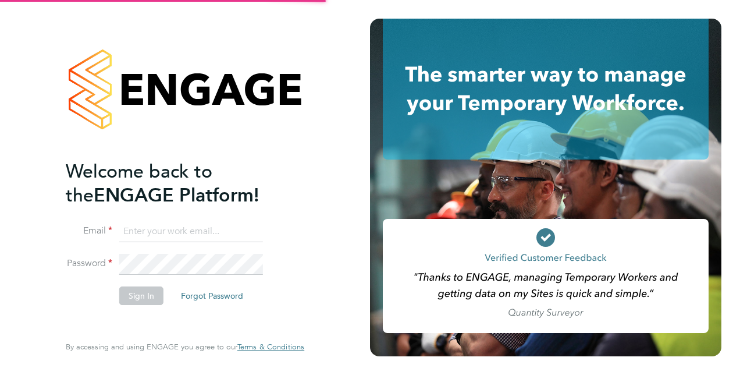  Describe the element at coordinates (185, 346) in the screenshot. I see `span: By accessing and using ENGAGE you agree to our` at that location.